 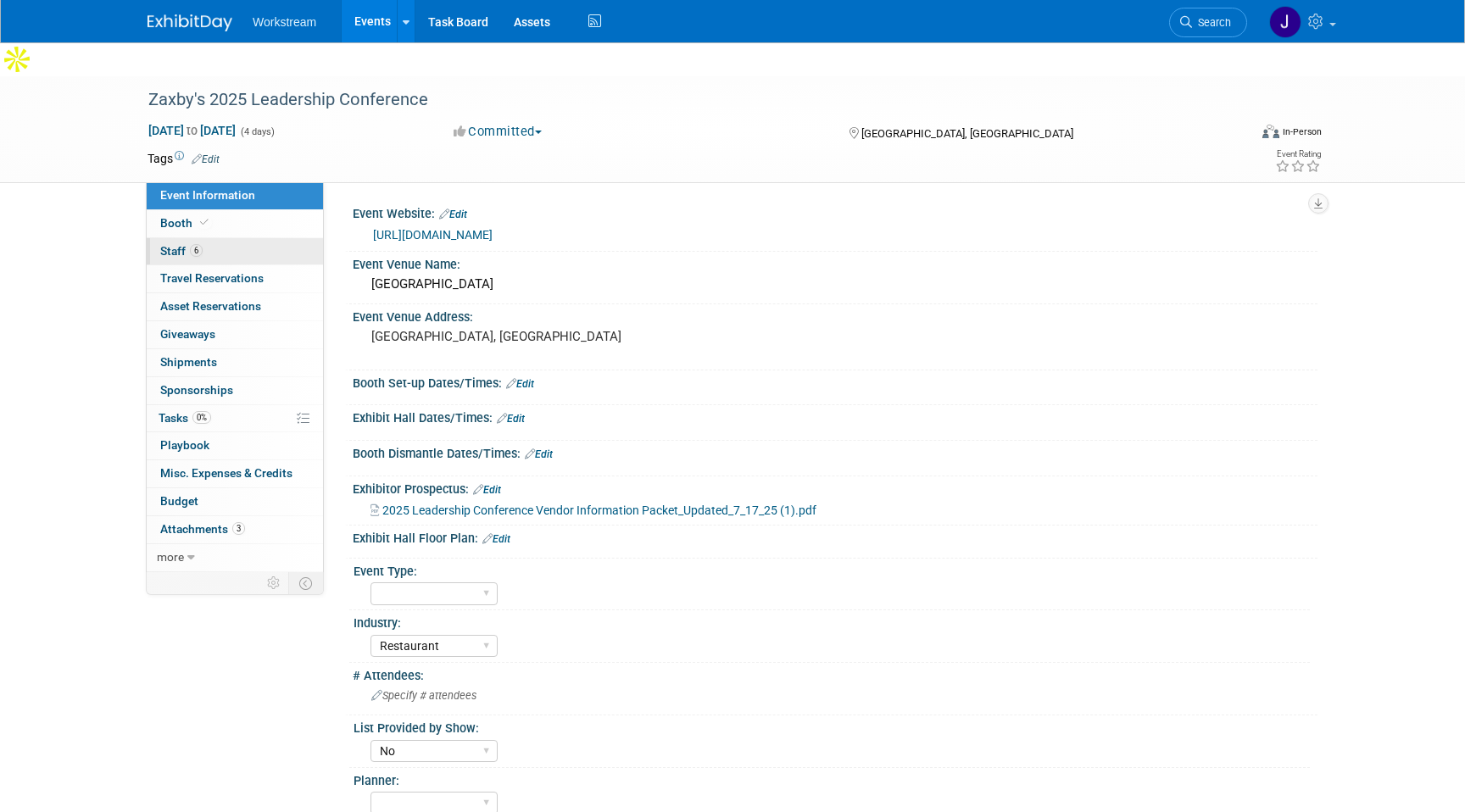 I want to click on a: Staff6, so click(x=235, y=251).